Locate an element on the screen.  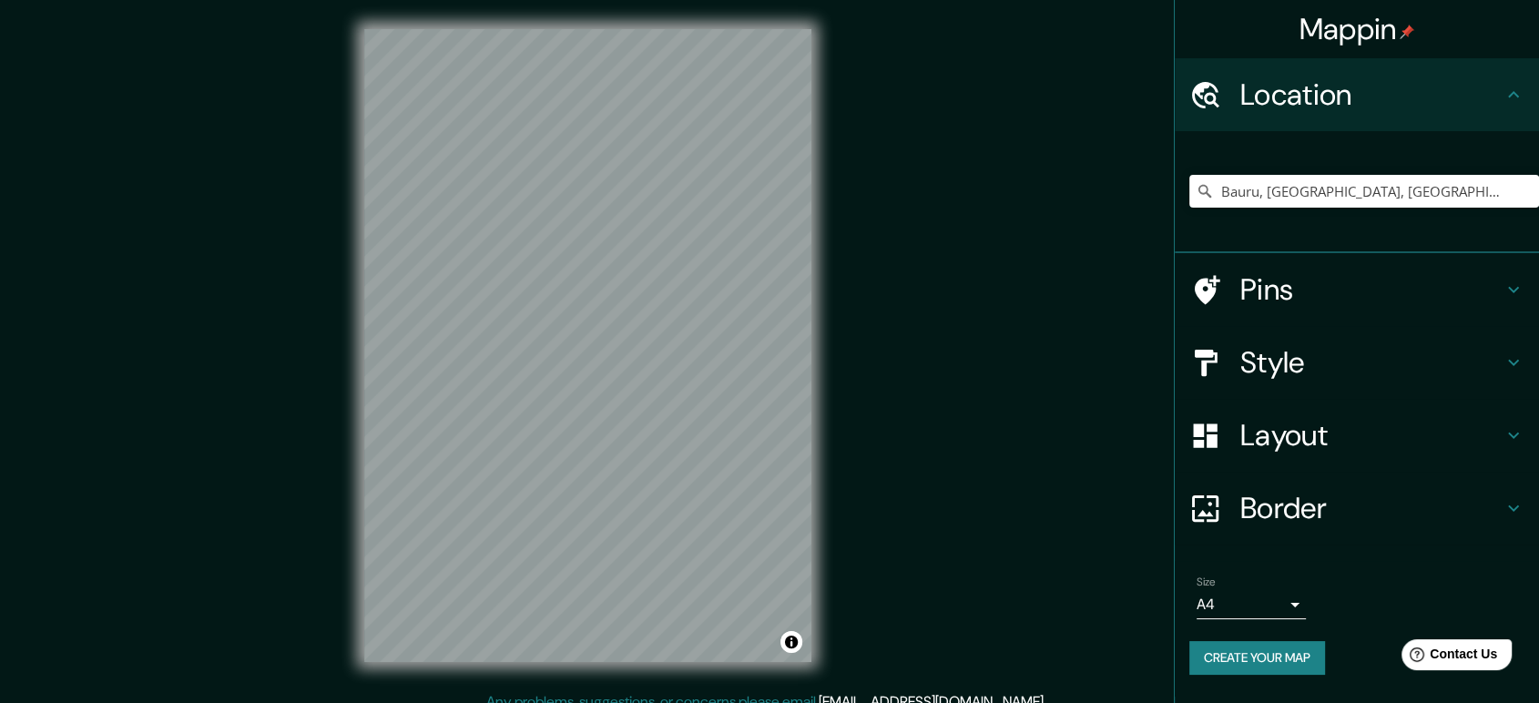
div: A4 is located at coordinates (1251, 605).